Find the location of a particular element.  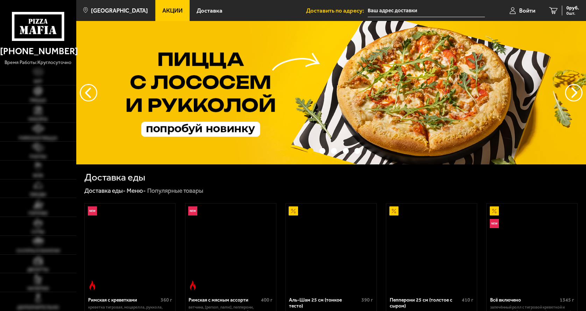

span: 400 г is located at coordinates (266, 300).